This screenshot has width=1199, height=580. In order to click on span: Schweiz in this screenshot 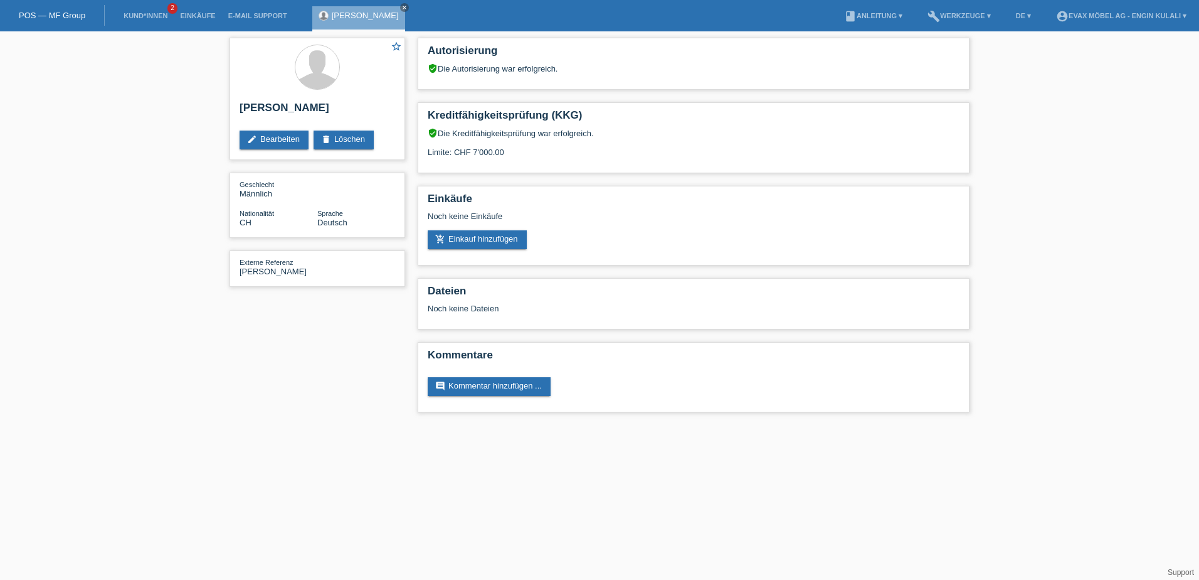, I will do `click(245, 222)`.